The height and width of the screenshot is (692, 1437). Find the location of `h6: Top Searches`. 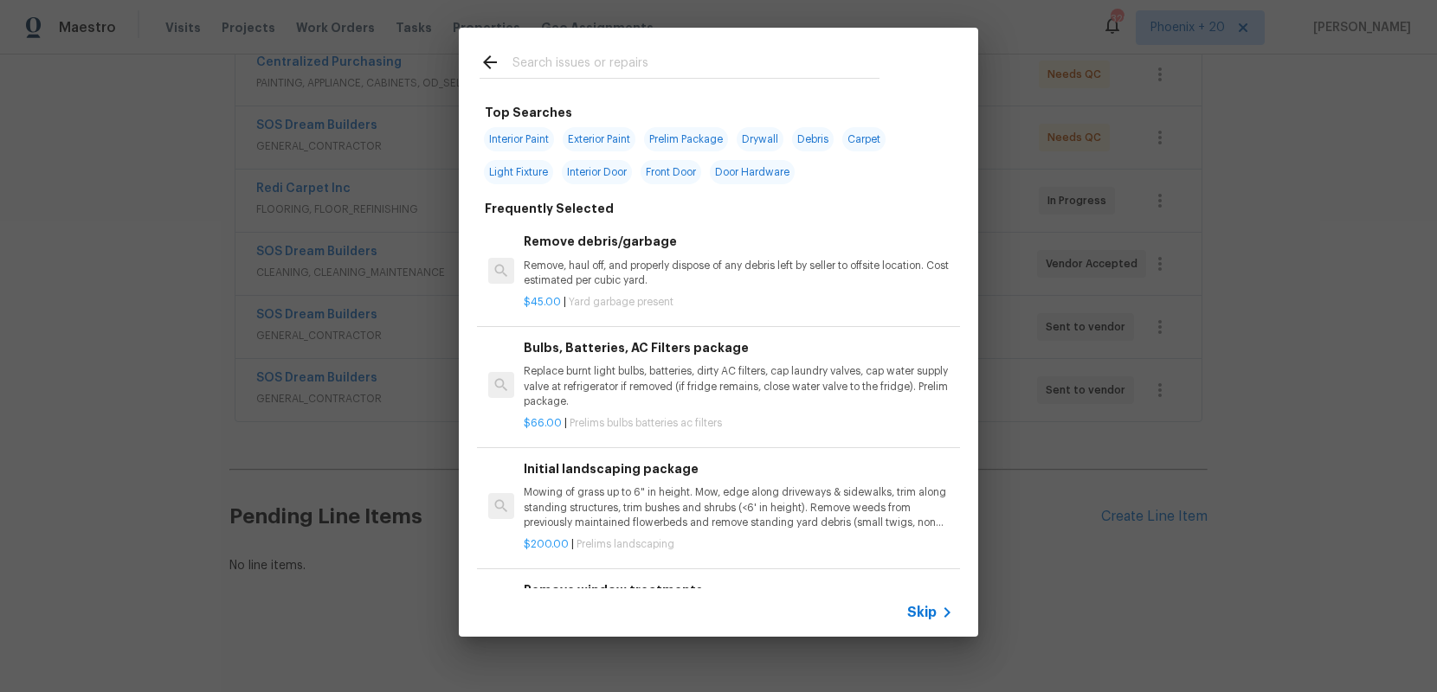

h6: Top Searches is located at coordinates (528, 112).